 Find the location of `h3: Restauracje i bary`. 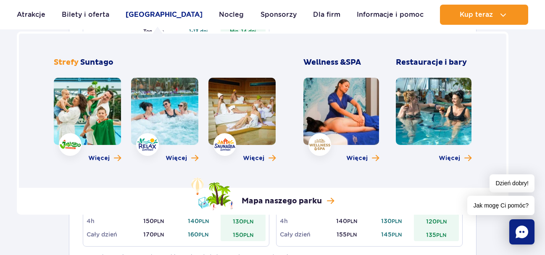

h3: Restauracje i bary is located at coordinates (434, 63).